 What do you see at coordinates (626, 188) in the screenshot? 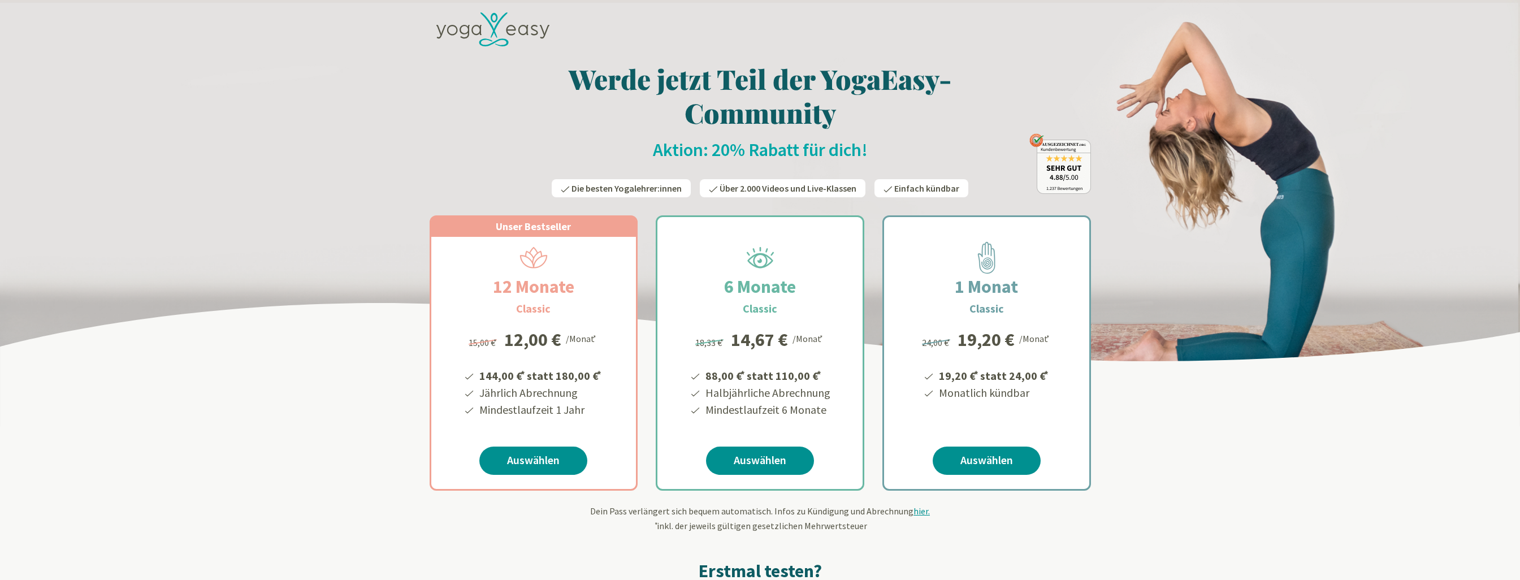
I see `span: Die besten Yogalehrer:innen` at bounding box center [626, 188].